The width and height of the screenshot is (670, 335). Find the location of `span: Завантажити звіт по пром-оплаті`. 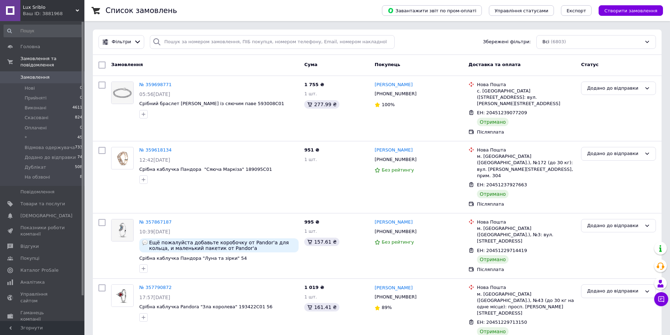

span: Завантажити звіт по пром-оплаті is located at coordinates (432, 11).